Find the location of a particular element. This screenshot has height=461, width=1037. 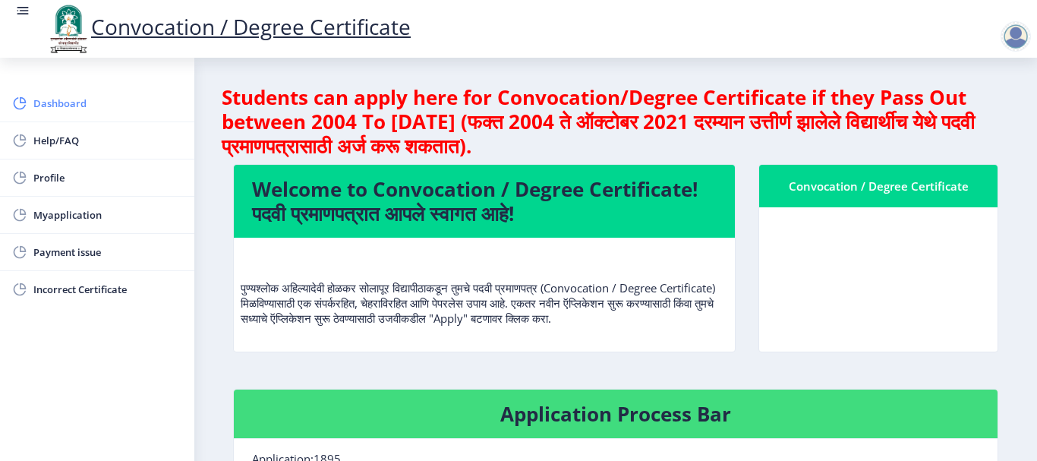

h4: Students can apply here for Convocation/Degree Certificate if they Pass Out between 2004 To [DATE... is located at coordinates (616, 121).